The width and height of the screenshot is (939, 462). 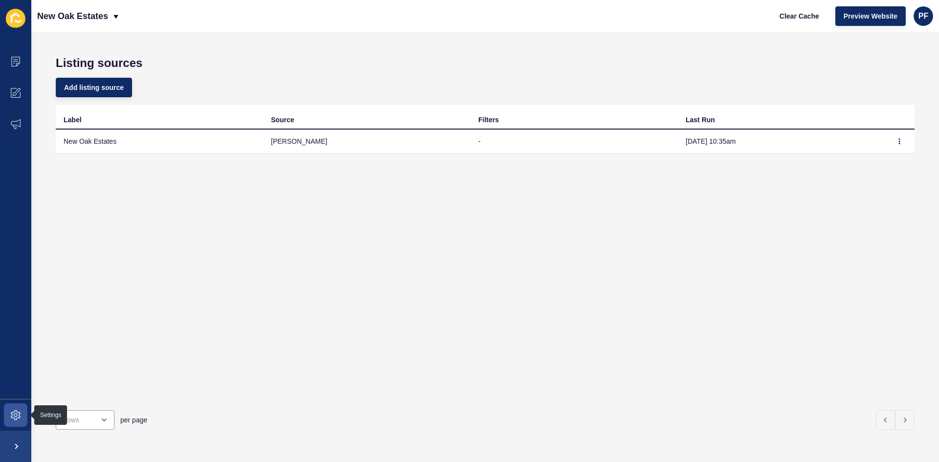 What do you see at coordinates (50, 415) in the screenshot?
I see `div: Settings` at bounding box center [50, 415].